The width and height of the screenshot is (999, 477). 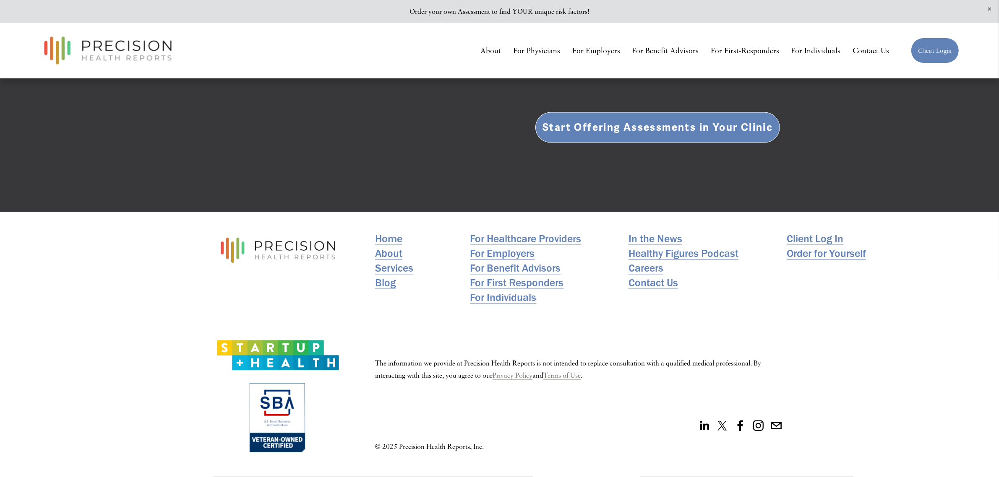 What do you see at coordinates (745, 50) in the screenshot?
I see `a: For First-Responders` at bounding box center [745, 50].